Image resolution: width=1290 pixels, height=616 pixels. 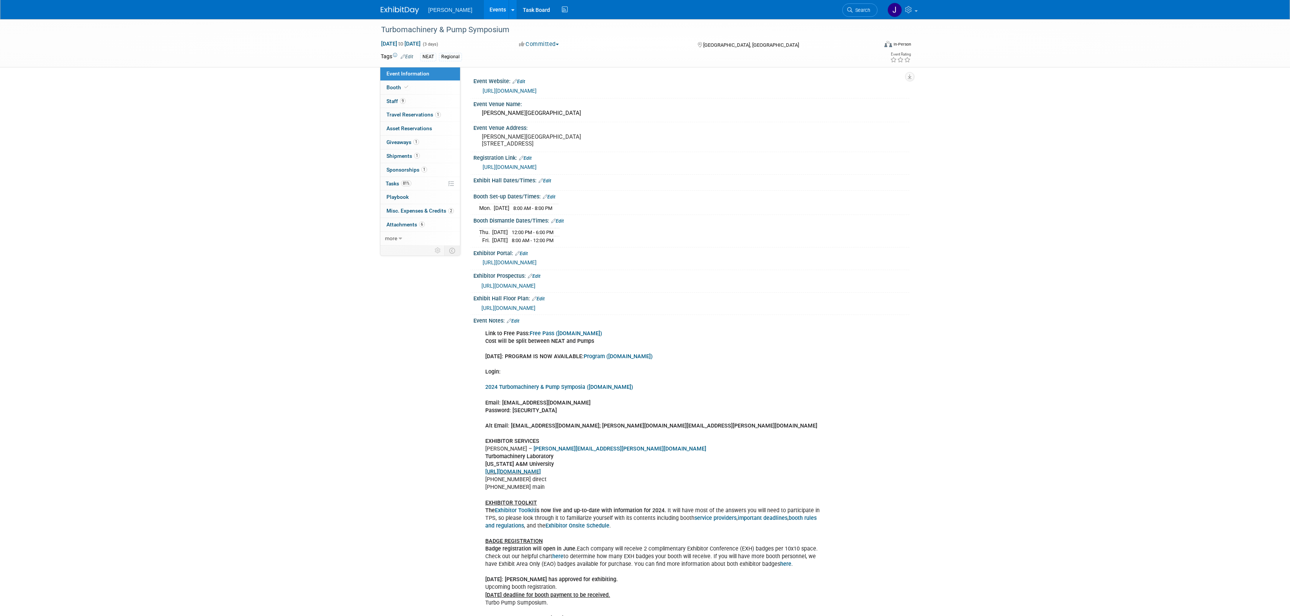 I want to click on span: Giveaways, so click(x=403, y=142).